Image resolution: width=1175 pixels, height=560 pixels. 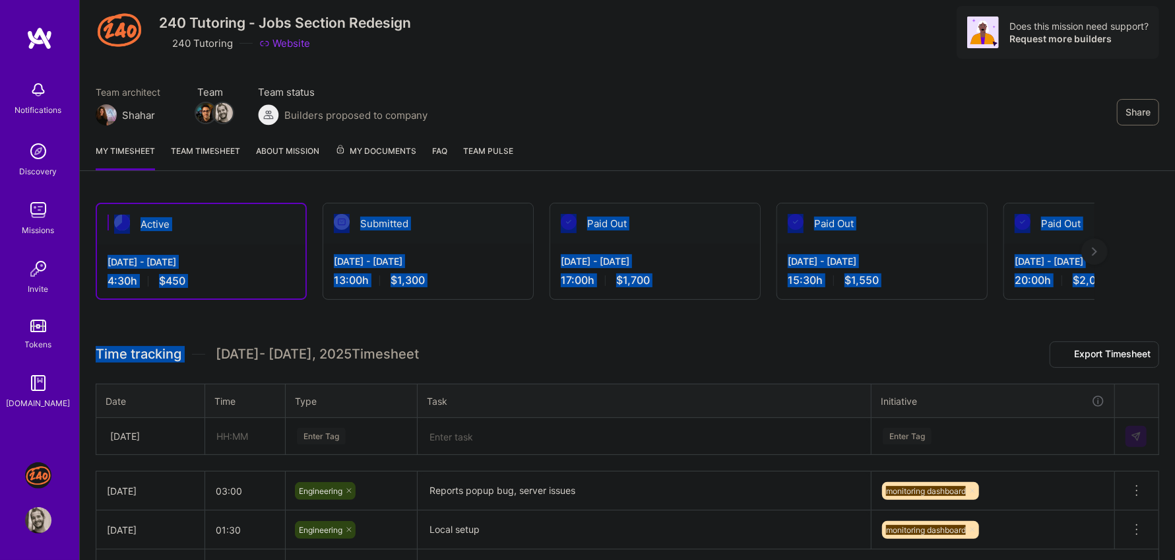 What do you see at coordinates (356, 115) in the screenshot?
I see `span: Builders proposed to company` at bounding box center [356, 115].